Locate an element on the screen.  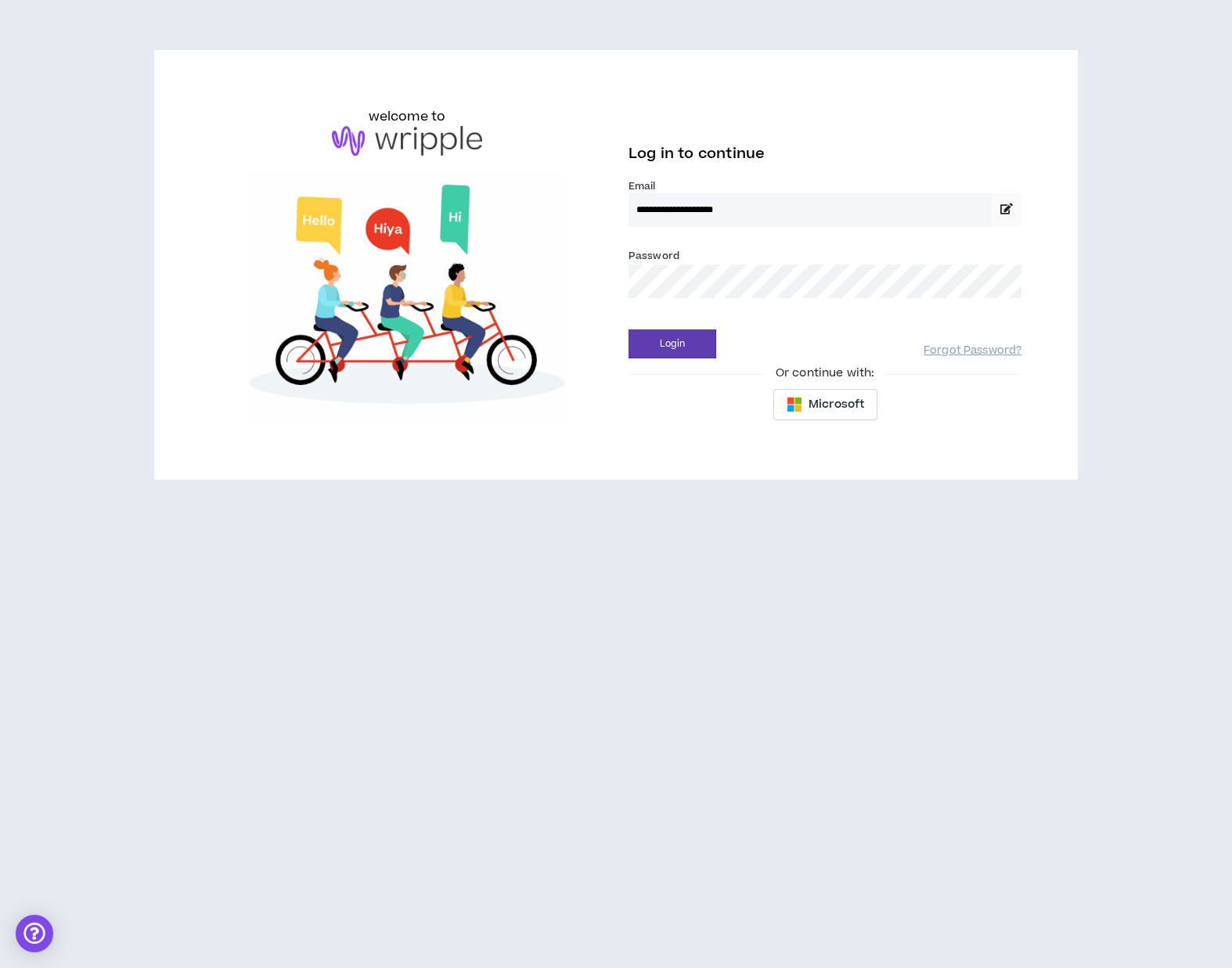
img: logo-brand.png is located at coordinates (407, 140).